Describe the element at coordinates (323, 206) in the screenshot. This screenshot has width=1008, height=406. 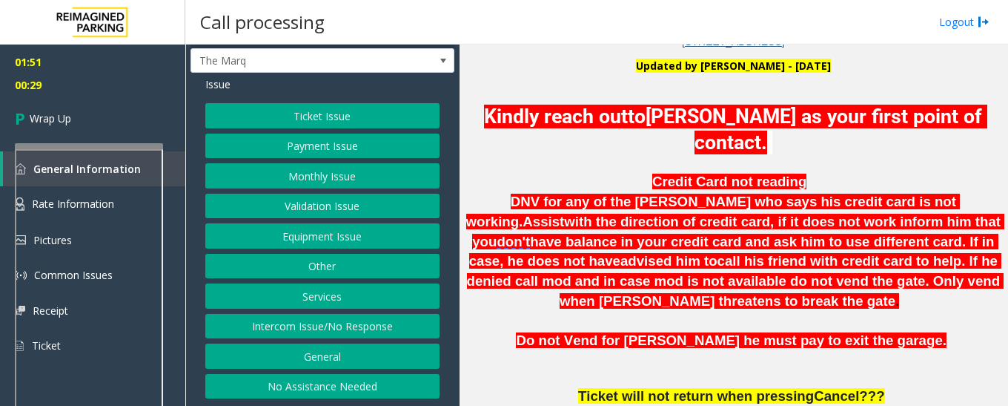
I see `button: Validation Issue` at that location.